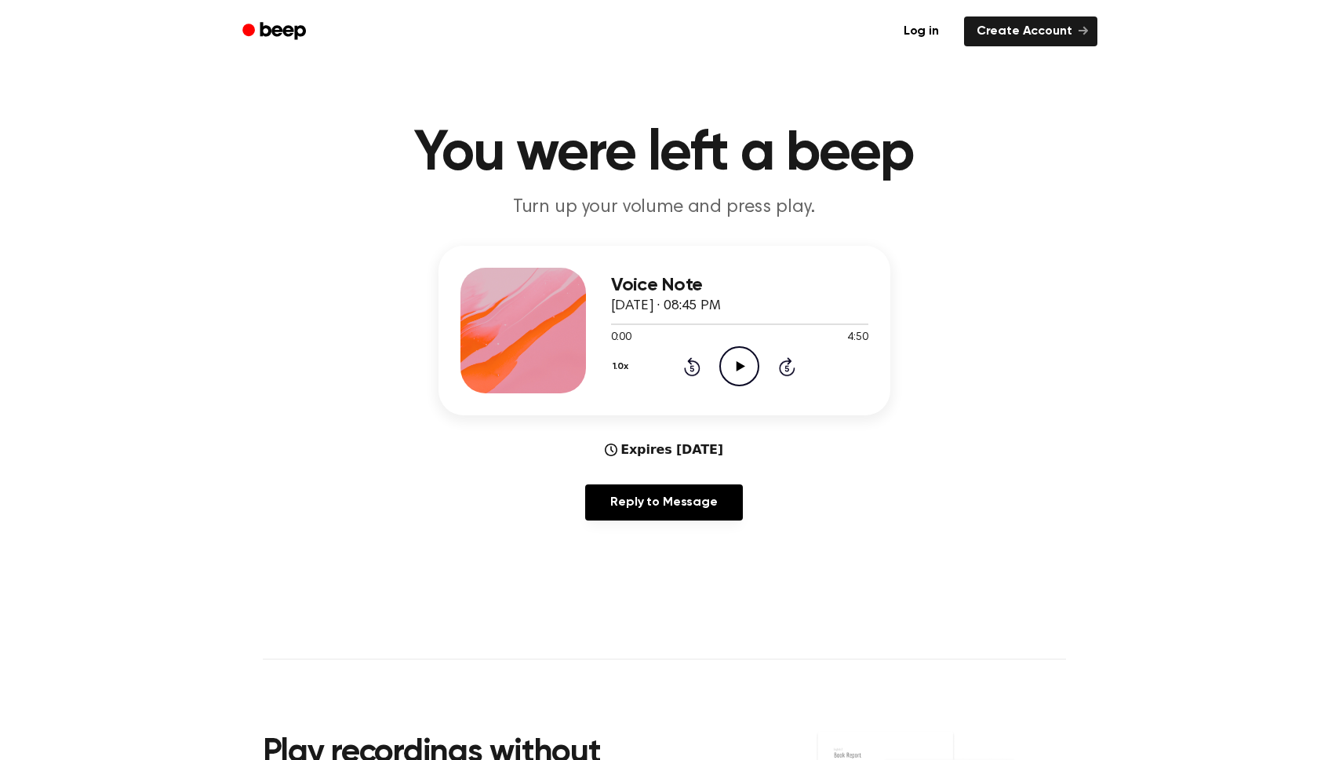 The height and width of the screenshot is (760, 1328). What do you see at coordinates (858, 337) in the screenshot?
I see `span: 4:50` at bounding box center [858, 337].